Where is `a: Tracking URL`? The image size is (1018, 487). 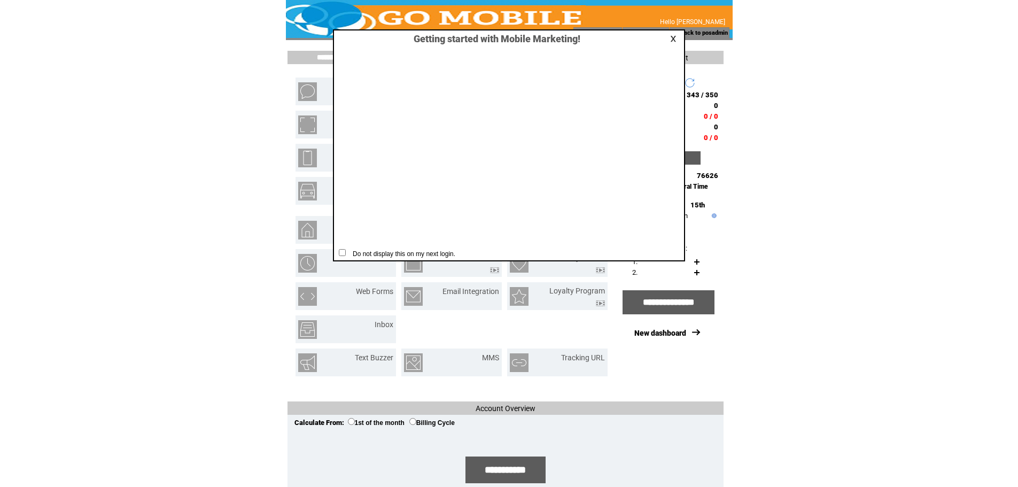 a: Tracking URL is located at coordinates (583, 358).